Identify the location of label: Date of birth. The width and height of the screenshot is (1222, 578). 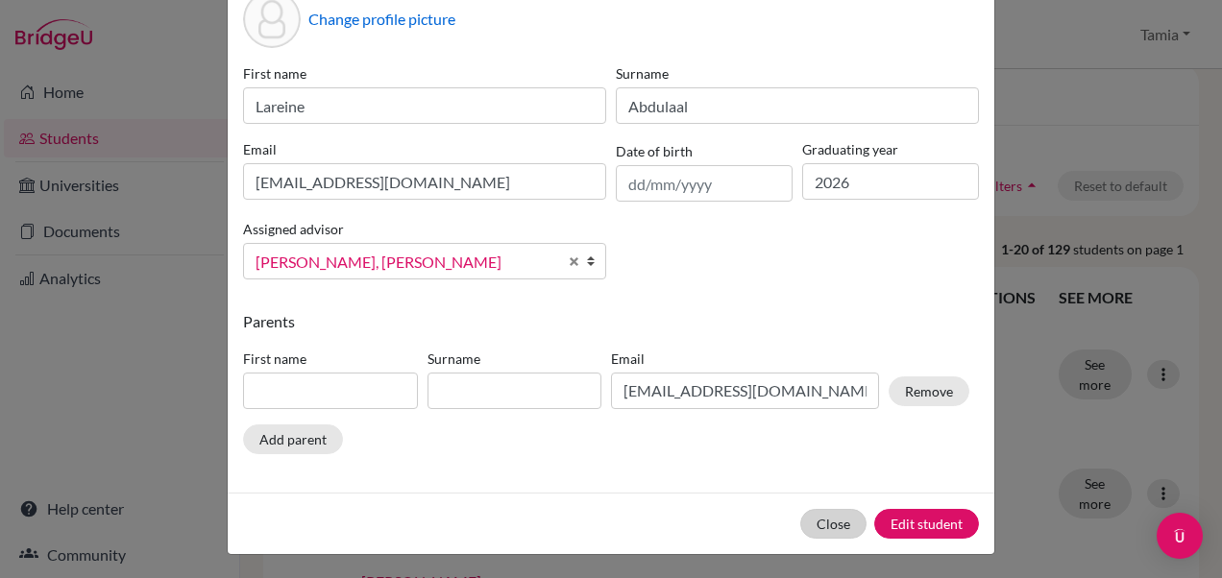
(654, 151).